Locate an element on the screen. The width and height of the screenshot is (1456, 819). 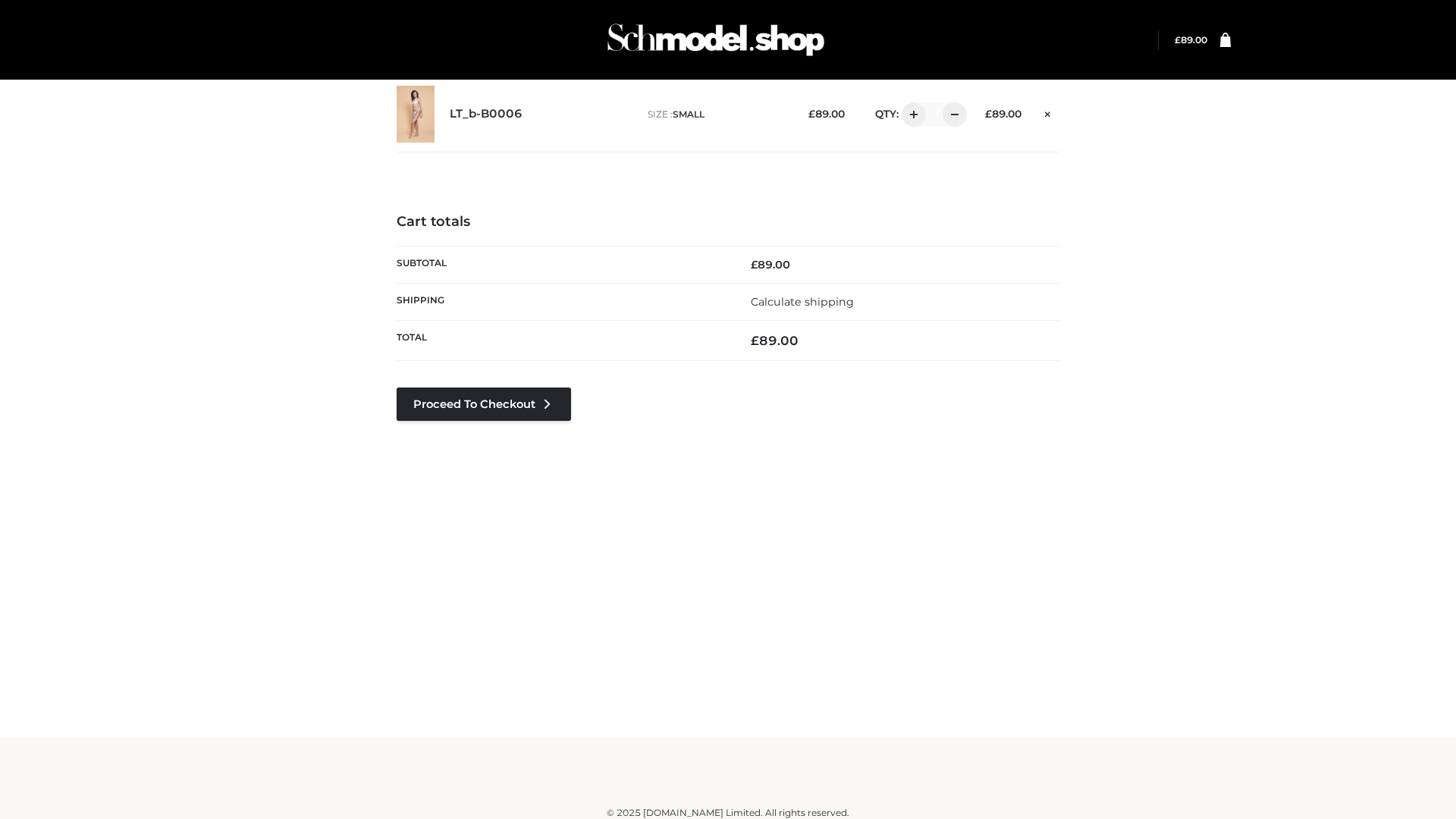
a: LT_b-B0006 is located at coordinates (486, 114).